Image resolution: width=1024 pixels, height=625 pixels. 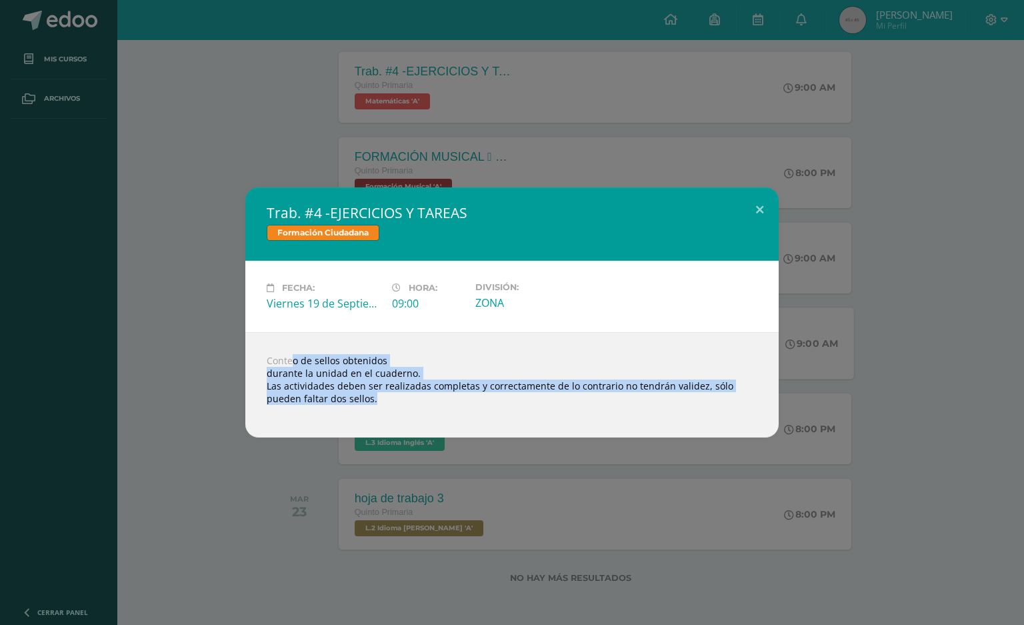 What do you see at coordinates (323, 233) in the screenshot?
I see `span: Formación Ciudadana` at bounding box center [323, 233].